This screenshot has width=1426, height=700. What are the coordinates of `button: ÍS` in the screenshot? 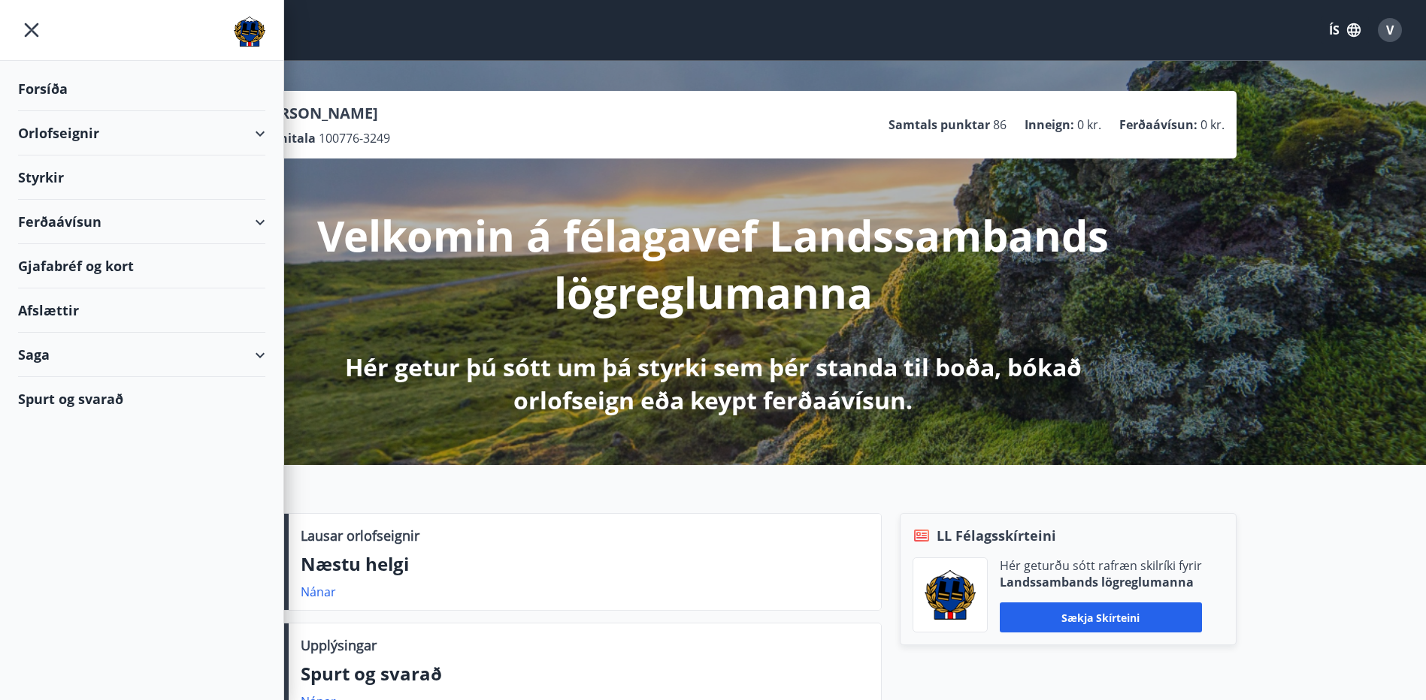 It's located at (1344, 30).